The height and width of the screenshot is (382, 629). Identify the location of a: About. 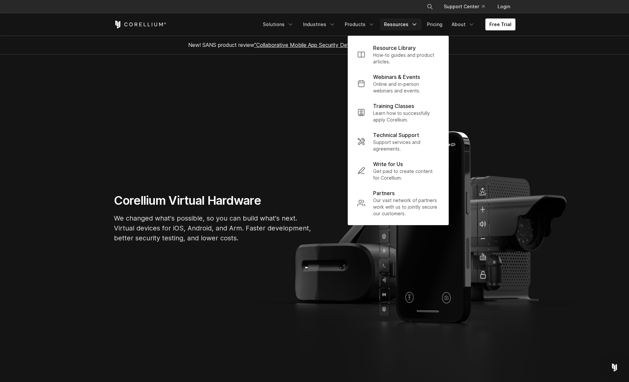
(463, 24).